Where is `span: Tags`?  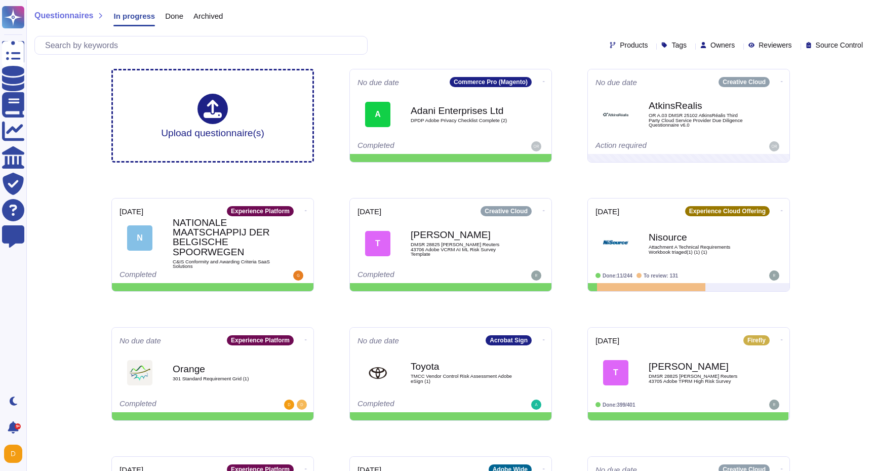
span: Tags is located at coordinates (679, 45).